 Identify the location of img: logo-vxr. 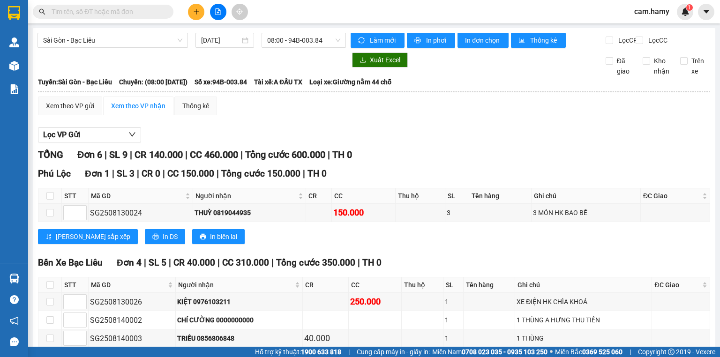
(14, 13).